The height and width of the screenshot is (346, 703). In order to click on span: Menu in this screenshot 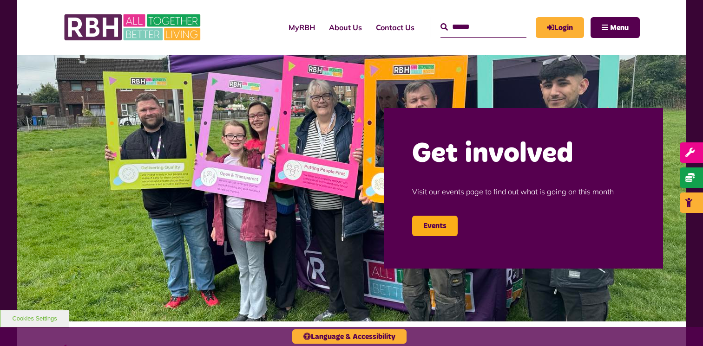, I will do `click(619, 28)`.